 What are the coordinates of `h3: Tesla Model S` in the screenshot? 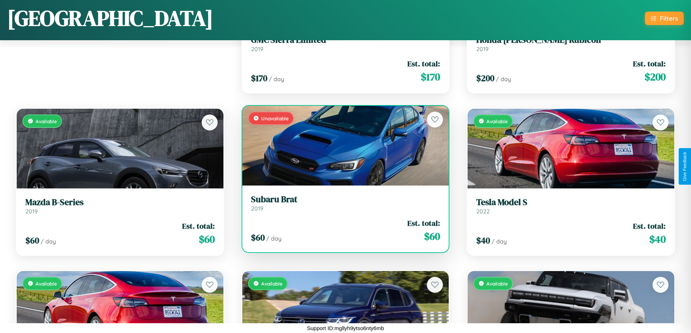 It's located at (571, 202).